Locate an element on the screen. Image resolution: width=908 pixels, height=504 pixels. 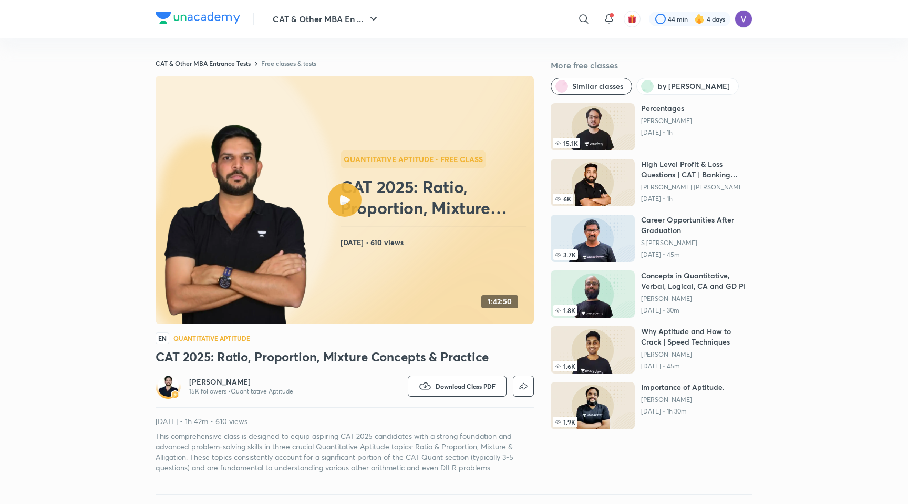
img: badge is located at coordinates (175, 394).